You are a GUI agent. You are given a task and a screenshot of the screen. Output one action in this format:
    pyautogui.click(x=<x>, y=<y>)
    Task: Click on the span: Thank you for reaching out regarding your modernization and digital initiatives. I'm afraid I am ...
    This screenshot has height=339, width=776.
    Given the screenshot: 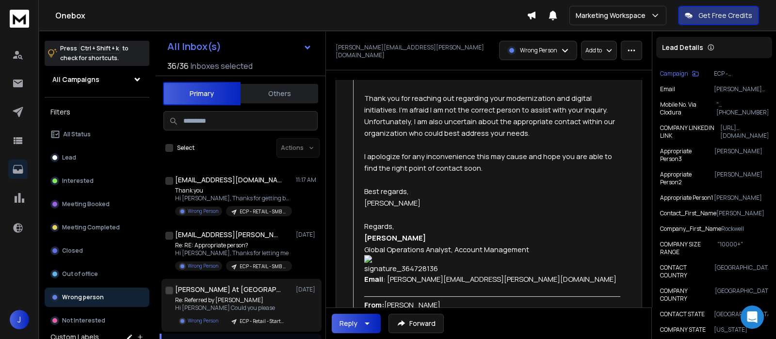 What is the action you would take?
    pyautogui.click(x=491, y=116)
    